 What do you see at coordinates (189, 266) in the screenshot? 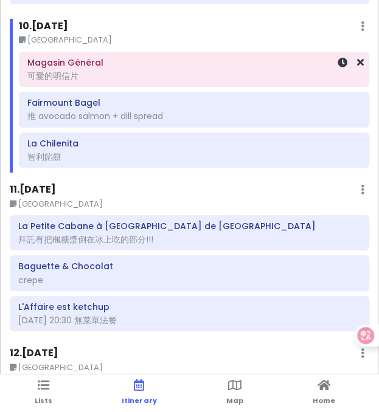
I see `h6: Baguette & Chocolat` at bounding box center [189, 266].